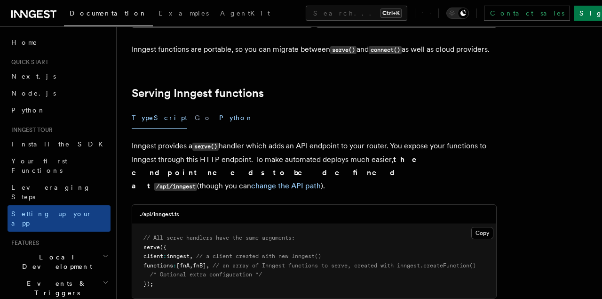  What do you see at coordinates (33, 93) in the screenshot?
I see `span: Node.js` at bounding box center [33, 93].